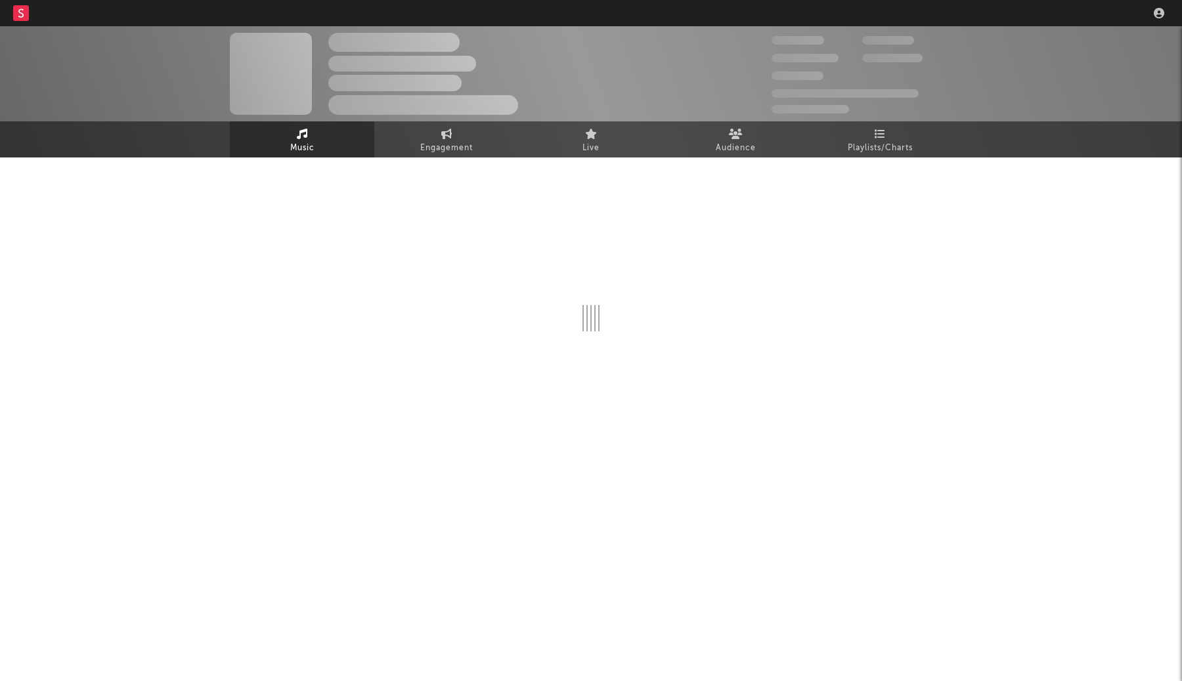 This screenshot has height=681, width=1182. I want to click on a: Audience, so click(735, 139).